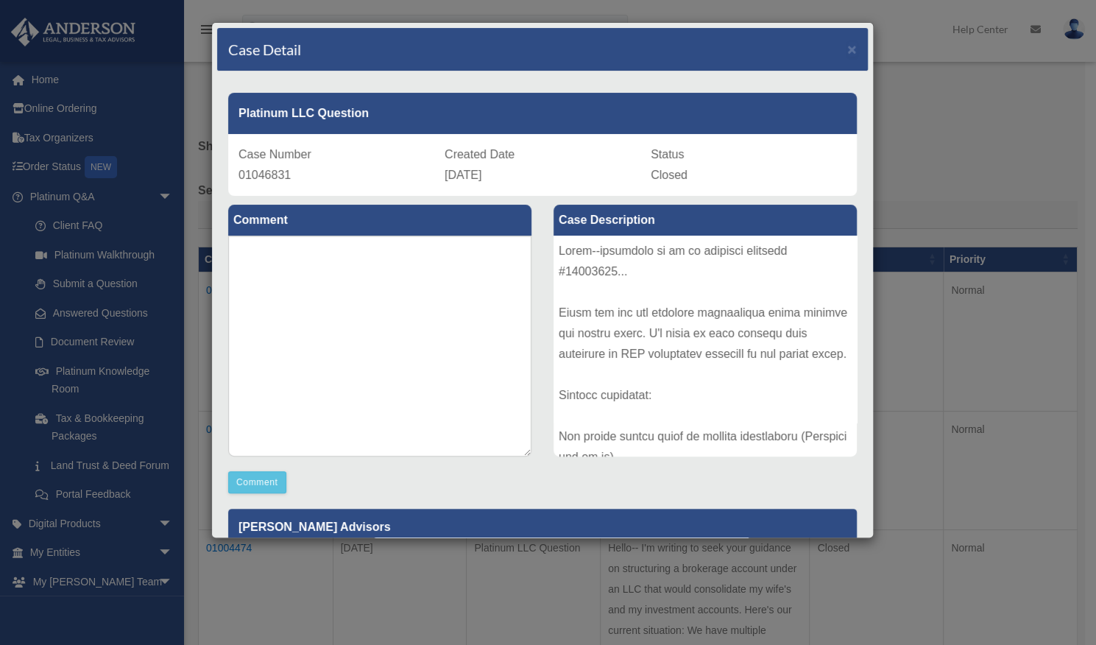 The height and width of the screenshot is (645, 1096). What do you see at coordinates (479, 154) in the screenshot?
I see `span: Created Date` at bounding box center [479, 154].